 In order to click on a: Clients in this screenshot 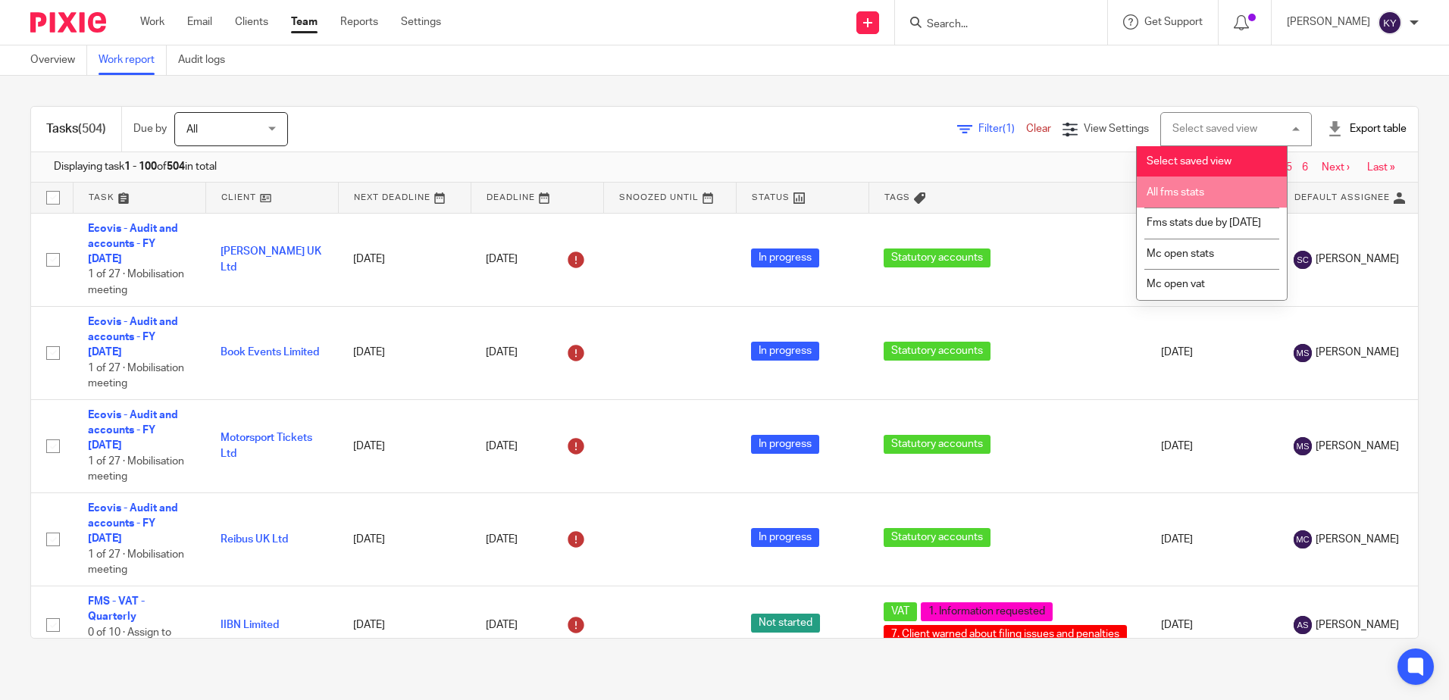, I will do `click(252, 22)`.